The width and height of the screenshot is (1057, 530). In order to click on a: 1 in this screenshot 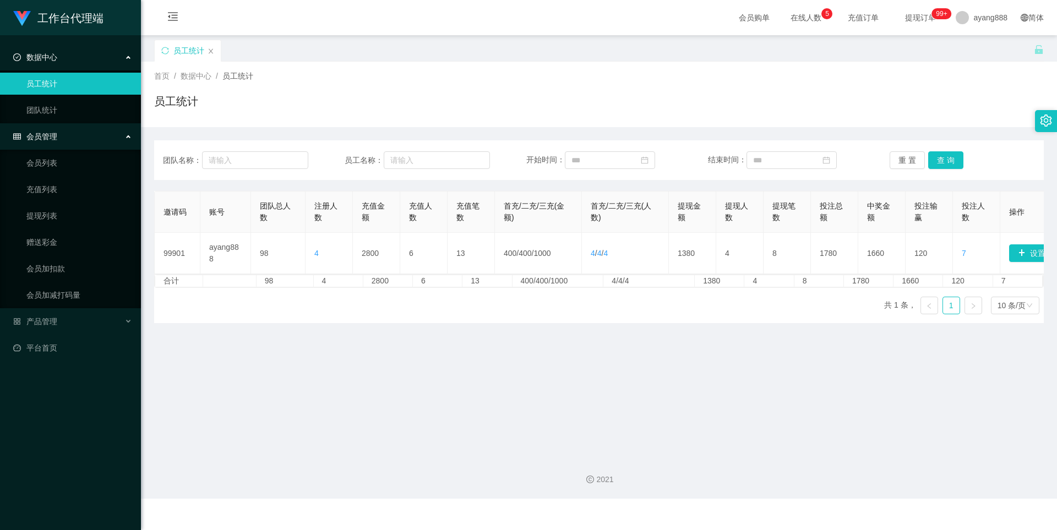, I will do `click(951, 306)`.